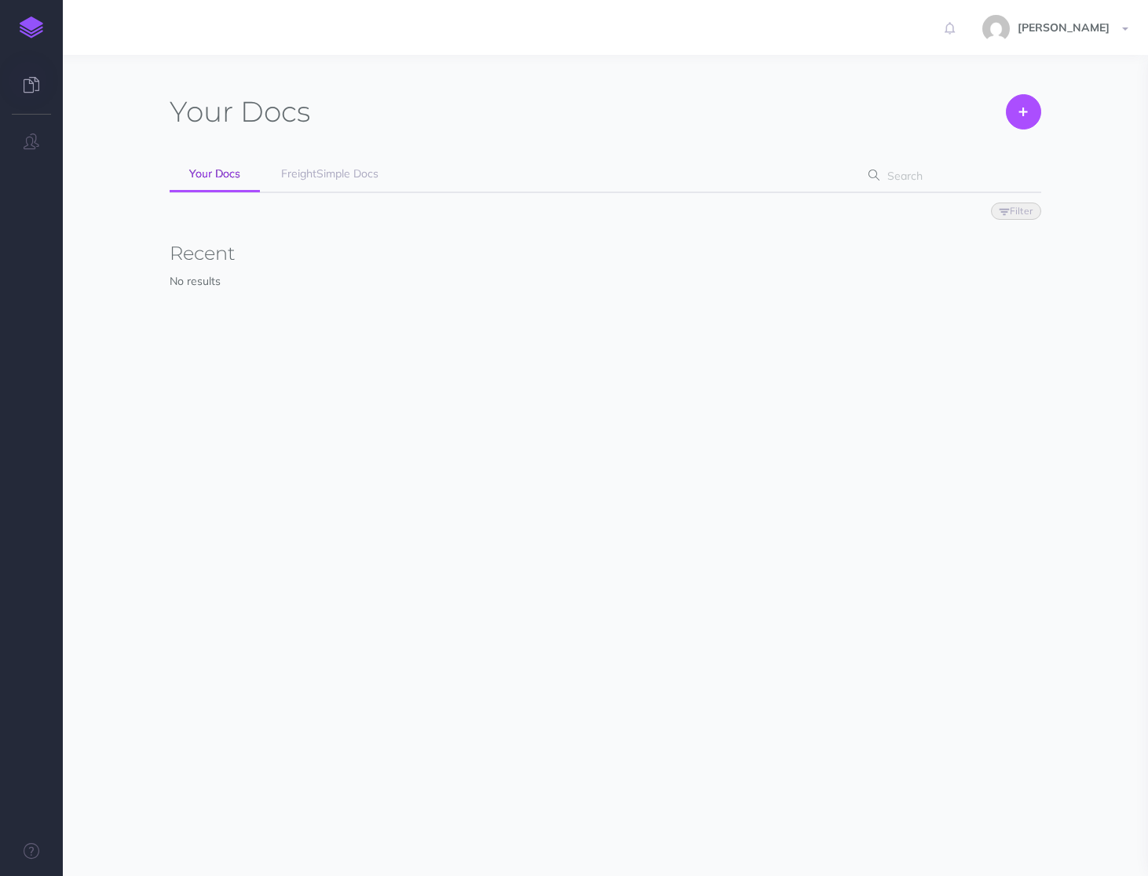 The image size is (1148, 876). I want to click on h3: Recent, so click(605, 254).